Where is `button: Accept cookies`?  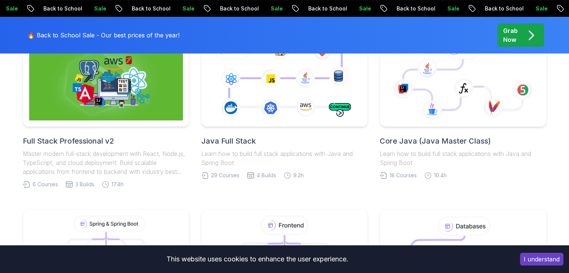 button: Accept cookies is located at coordinates (542, 259).